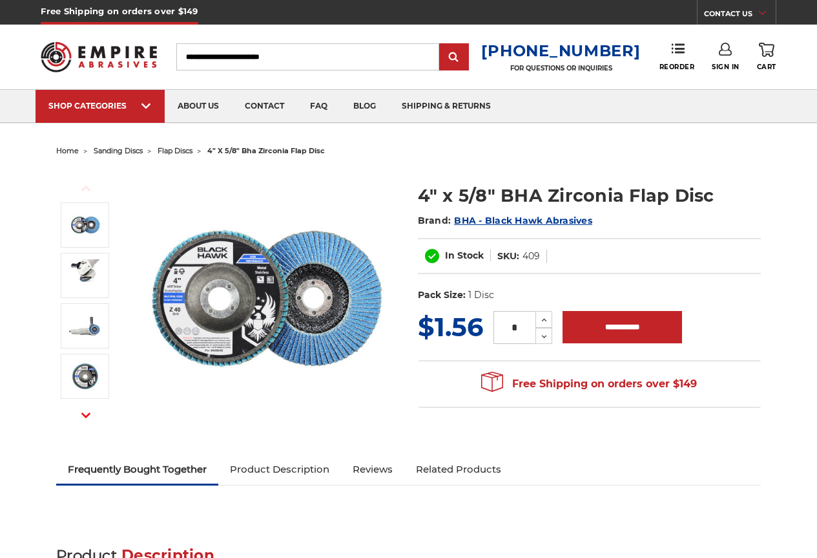 The height and width of the screenshot is (558, 817). What do you see at coordinates (67, 151) in the screenshot?
I see `span: home` at bounding box center [67, 151].